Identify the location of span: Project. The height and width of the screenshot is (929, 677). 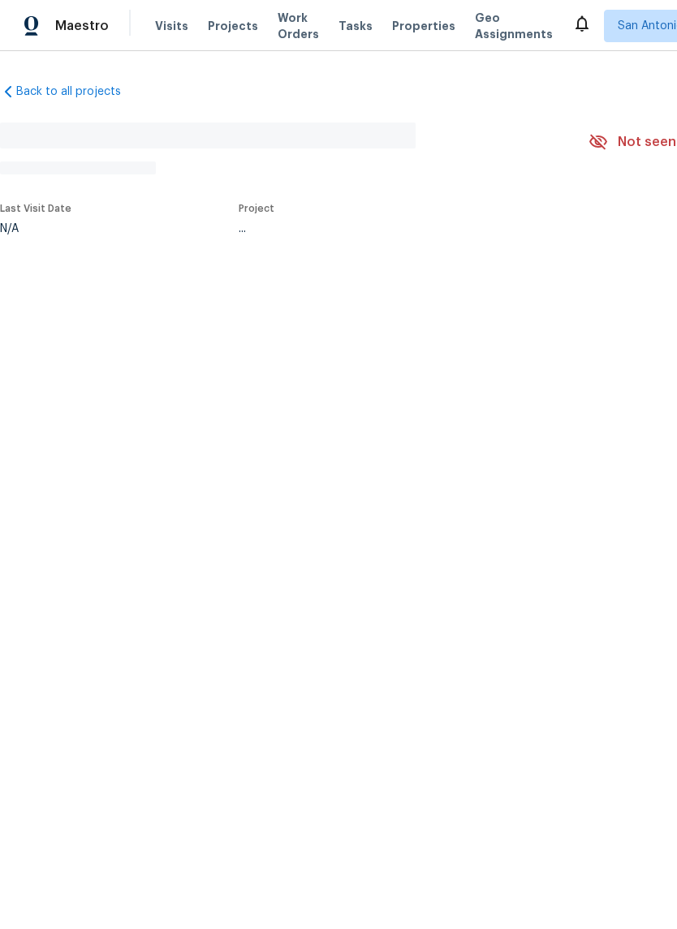
(256, 209).